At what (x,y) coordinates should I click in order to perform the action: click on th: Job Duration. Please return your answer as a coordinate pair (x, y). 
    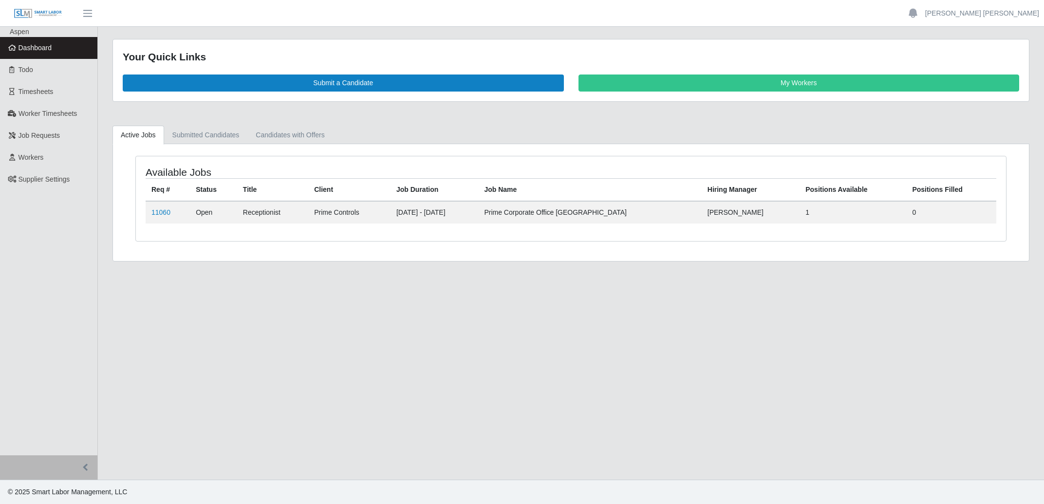
    Looking at the image, I should click on (434, 189).